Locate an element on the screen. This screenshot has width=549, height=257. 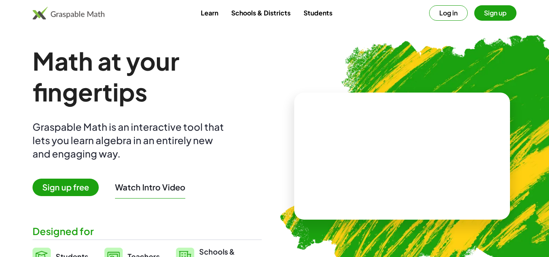
div: Graspable Math is an interactive tool that lets you learn algebra in an entirely new and engaging... is located at coordinates (130, 140).